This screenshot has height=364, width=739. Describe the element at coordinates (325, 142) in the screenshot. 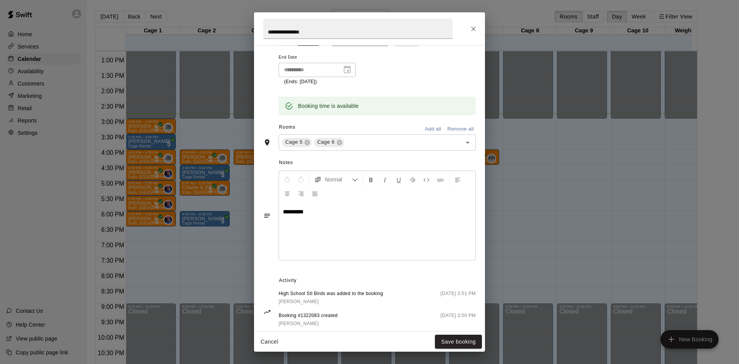

I see `span: Cage 6` at that location.